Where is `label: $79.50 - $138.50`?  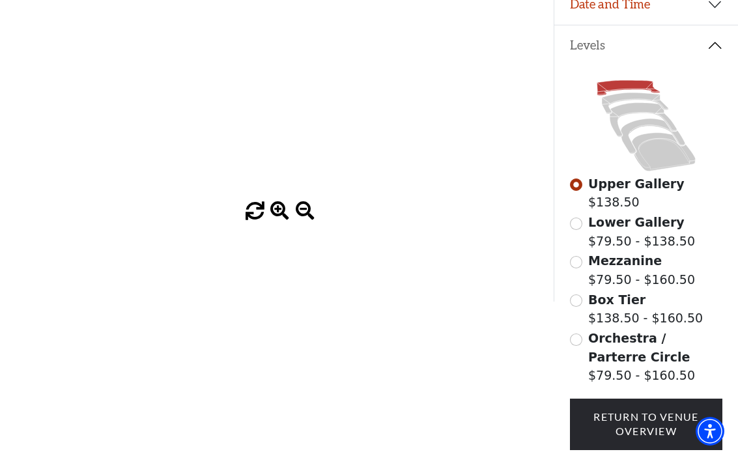 label: $79.50 - $138.50 is located at coordinates (641, 231).